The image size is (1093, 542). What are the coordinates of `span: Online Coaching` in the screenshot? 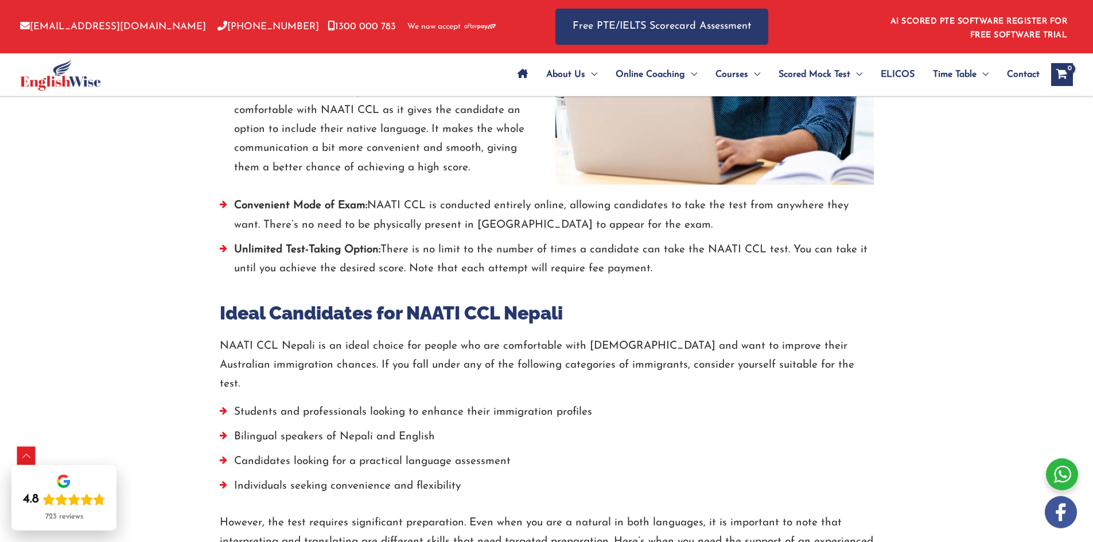 It's located at (650, 75).